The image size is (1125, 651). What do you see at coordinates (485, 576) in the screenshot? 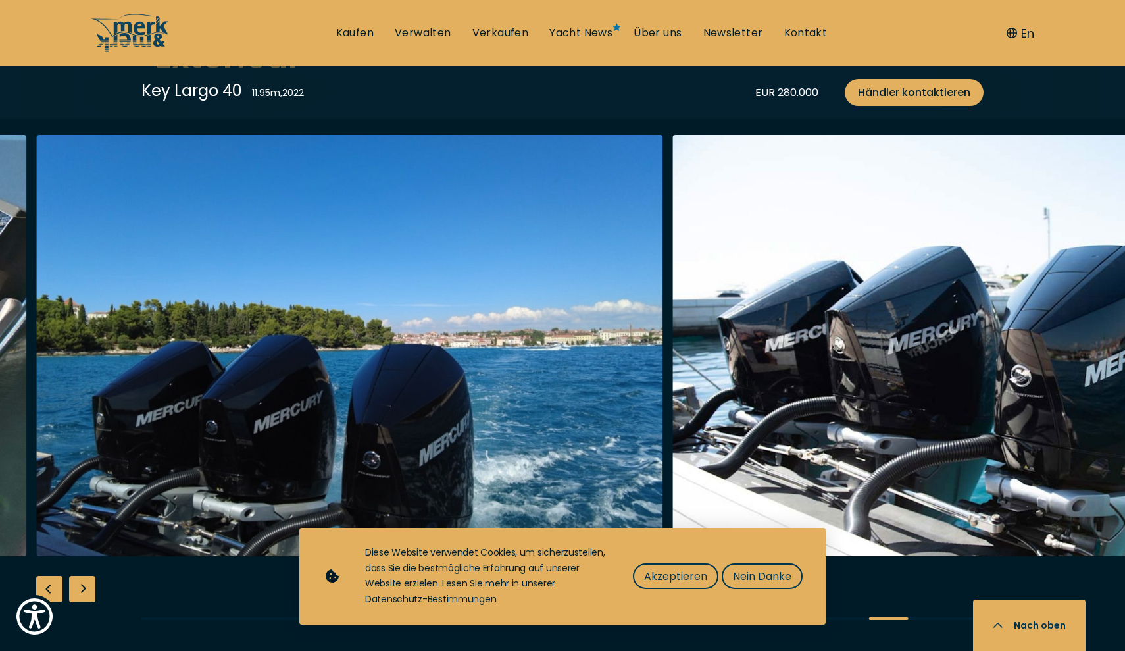
I see `div: Diese Website verwendet Cookies, um sicherzustellen, dass Sie die bestmögliche Erfahrung auf unse...` at bounding box center [485, 576].